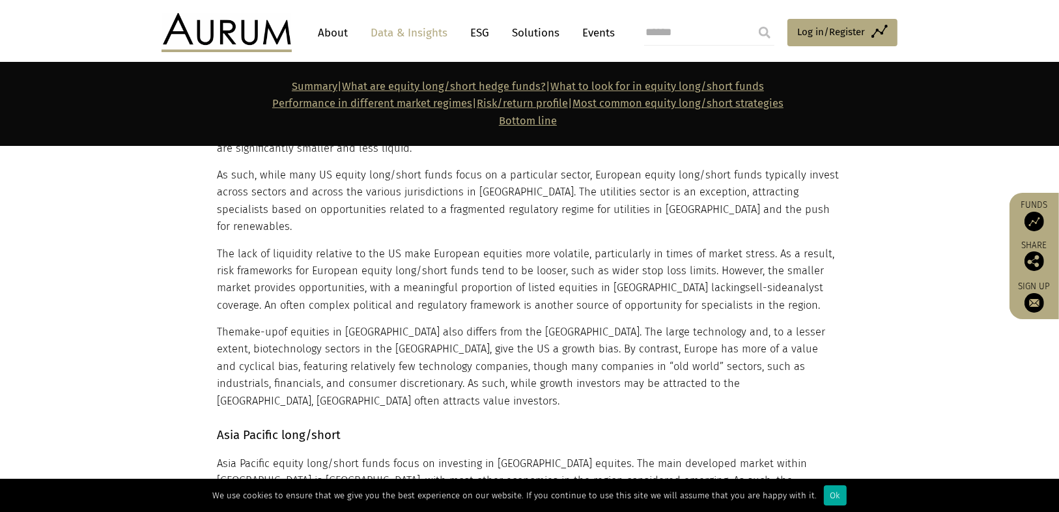 This screenshot has width=1059, height=512. What do you see at coordinates (1035, 256) in the screenshot?
I see `div: Share` at bounding box center [1035, 256].